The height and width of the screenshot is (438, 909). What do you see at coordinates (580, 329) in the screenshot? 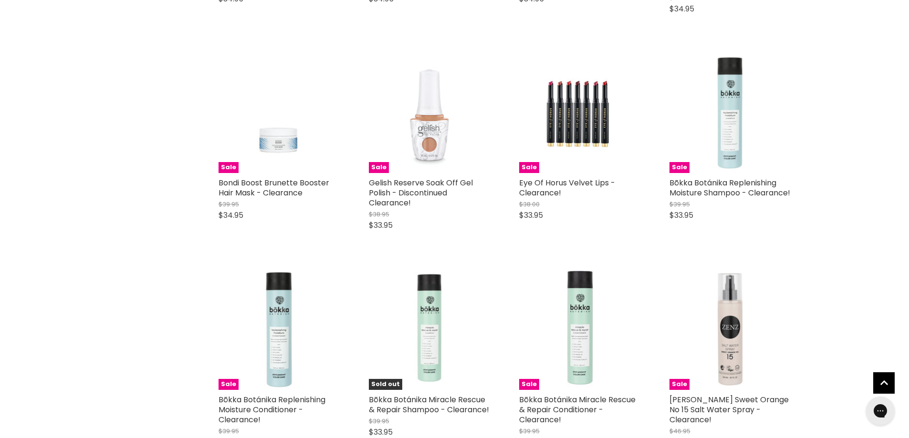
I see `img: Bōkka Botánika Miracle Rescue & Repair Conditioner - Clearance!` at bounding box center [580, 329].